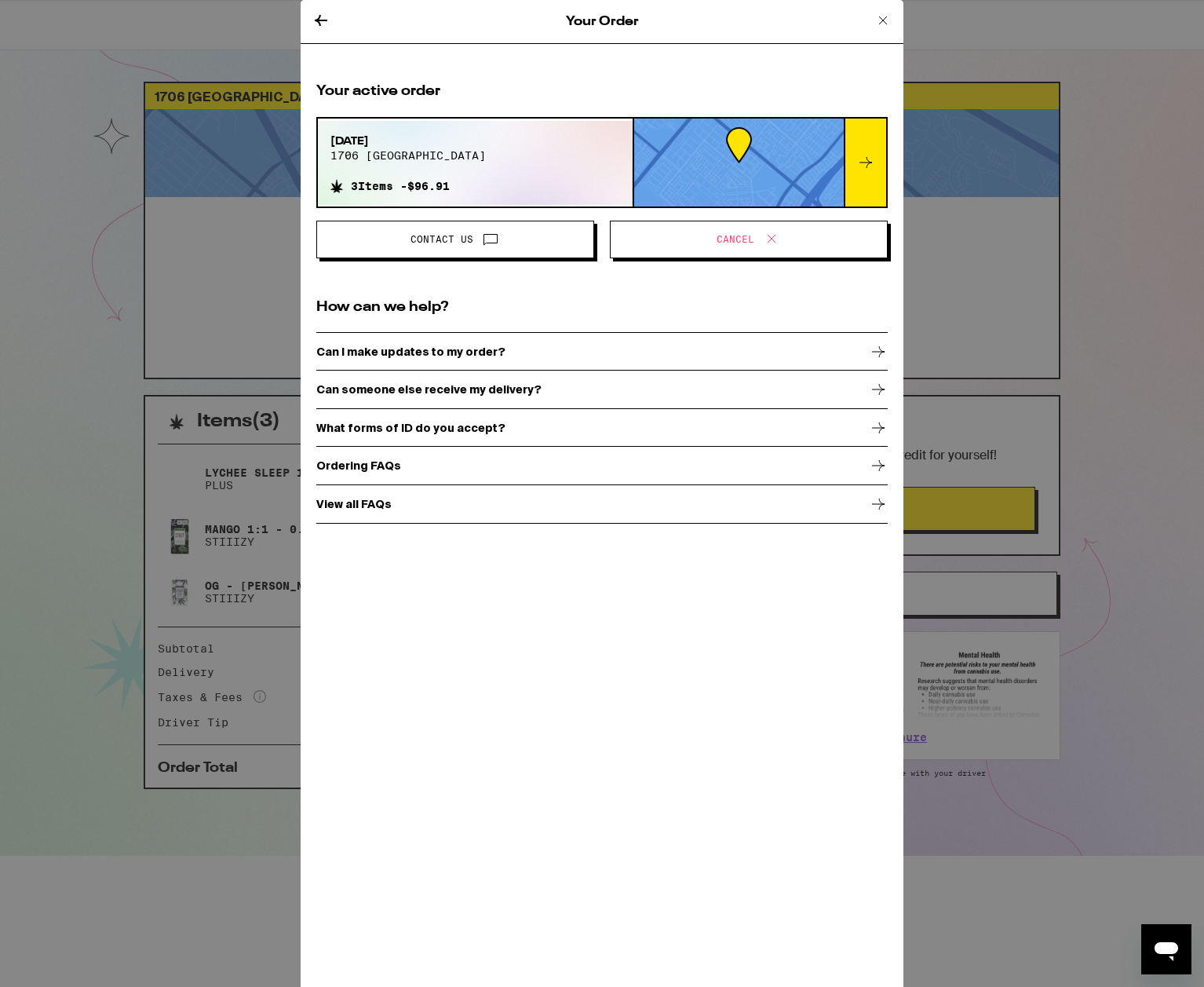 The height and width of the screenshot is (987, 1204). What do you see at coordinates (602, 504) in the screenshot?
I see `a: View all FAQs` at bounding box center [602, 504].